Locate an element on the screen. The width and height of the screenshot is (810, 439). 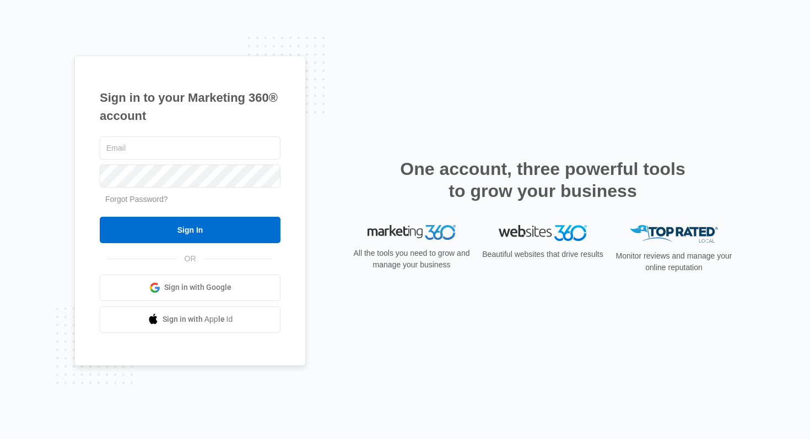
span: Sign in with Google is located at coordinates (198, 287).